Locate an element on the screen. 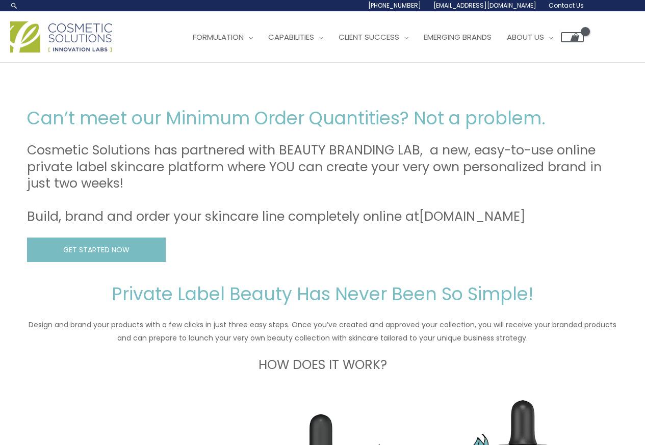 Image resolution: width=645 pixels, height=445 pixels. h2: Can’t meet our Minimum Order Quantities? Not a problem. is located at coordinates (323, 118).